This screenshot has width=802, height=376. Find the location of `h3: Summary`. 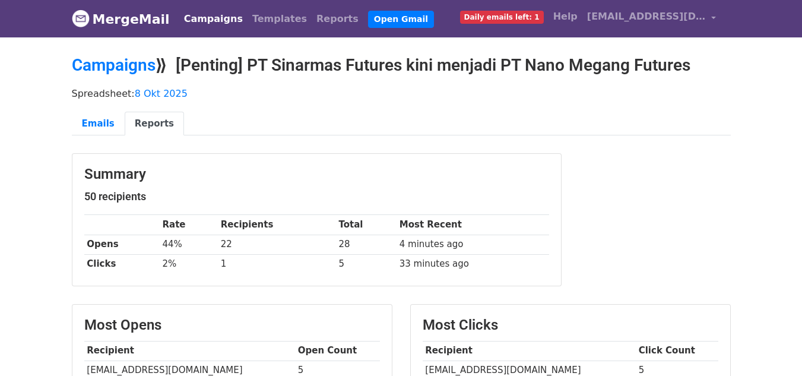

h3: Summary is located at coordinates (317, 174).